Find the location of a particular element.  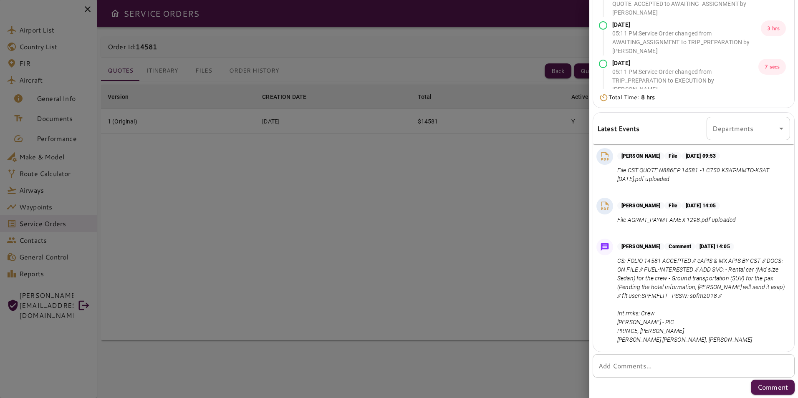

img: Message Icon is located at coordinates (604, 247).